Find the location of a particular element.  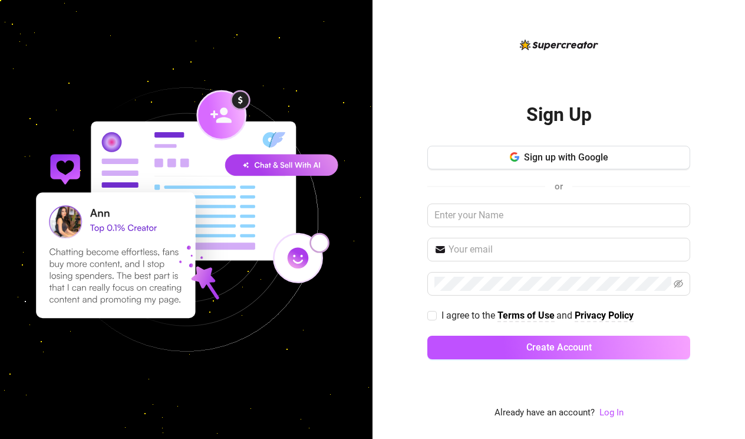

span: eye-invisible is located at coordinates (679, 284).